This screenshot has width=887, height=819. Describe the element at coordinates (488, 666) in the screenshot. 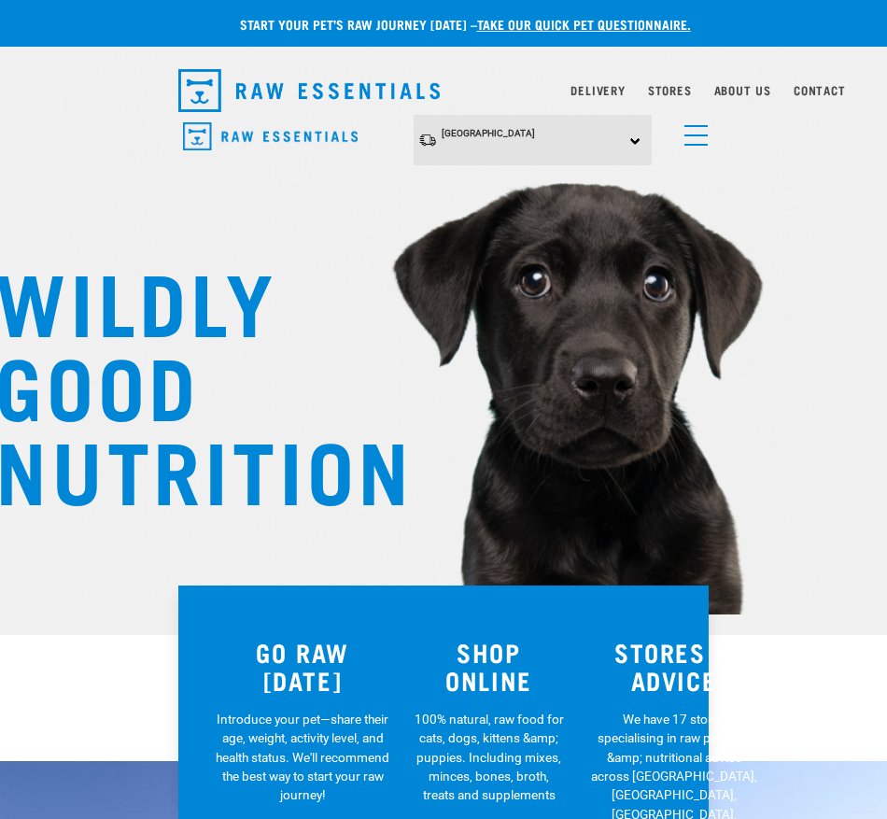

I see `h3: SHOP ONLINE` at that location.